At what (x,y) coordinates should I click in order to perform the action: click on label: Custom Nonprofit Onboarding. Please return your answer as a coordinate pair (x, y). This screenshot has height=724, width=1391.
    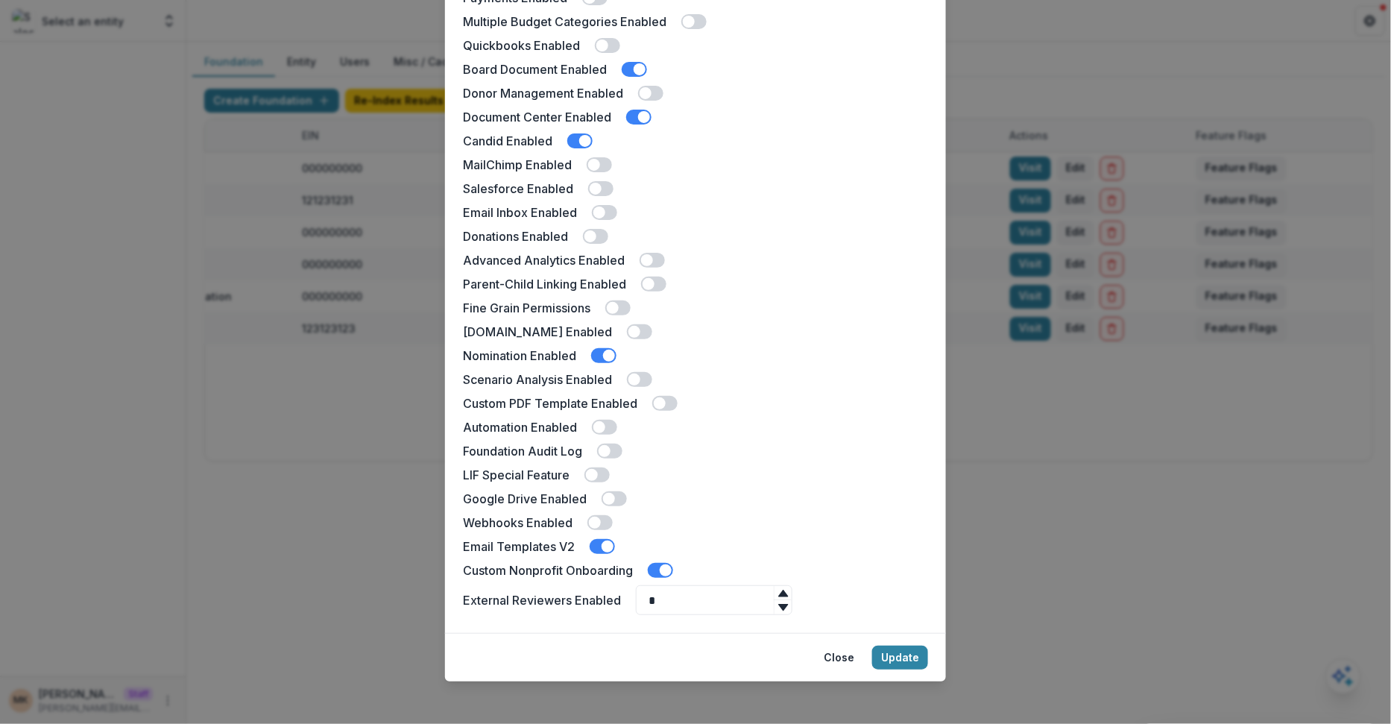
    Looking at the image, I should click on (548, 570).